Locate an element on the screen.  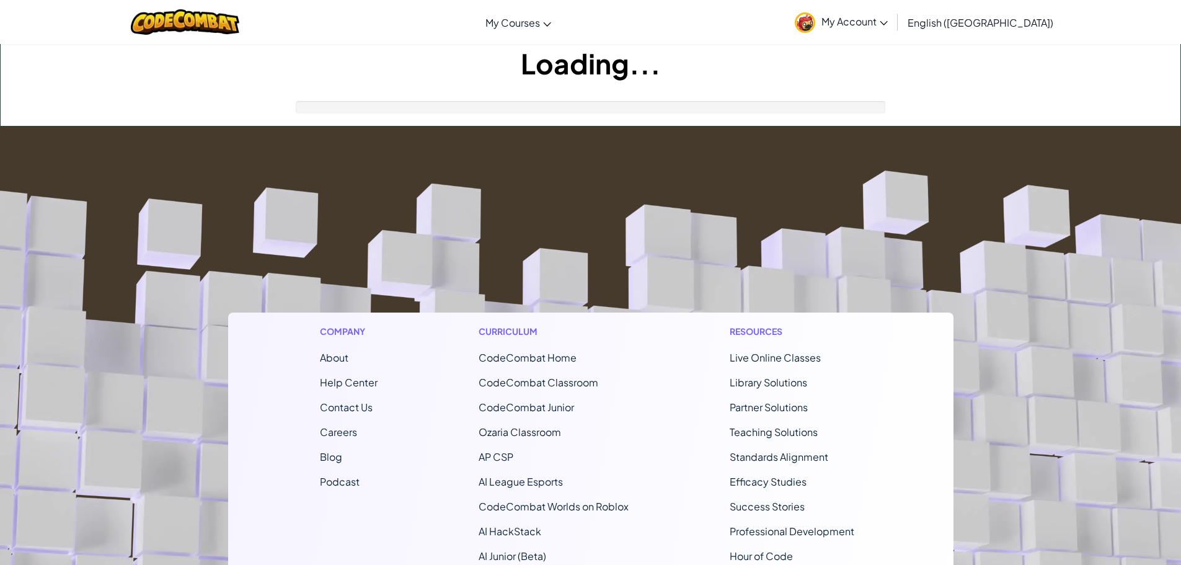
a: AP CSP is located at coordinates (496, 456).